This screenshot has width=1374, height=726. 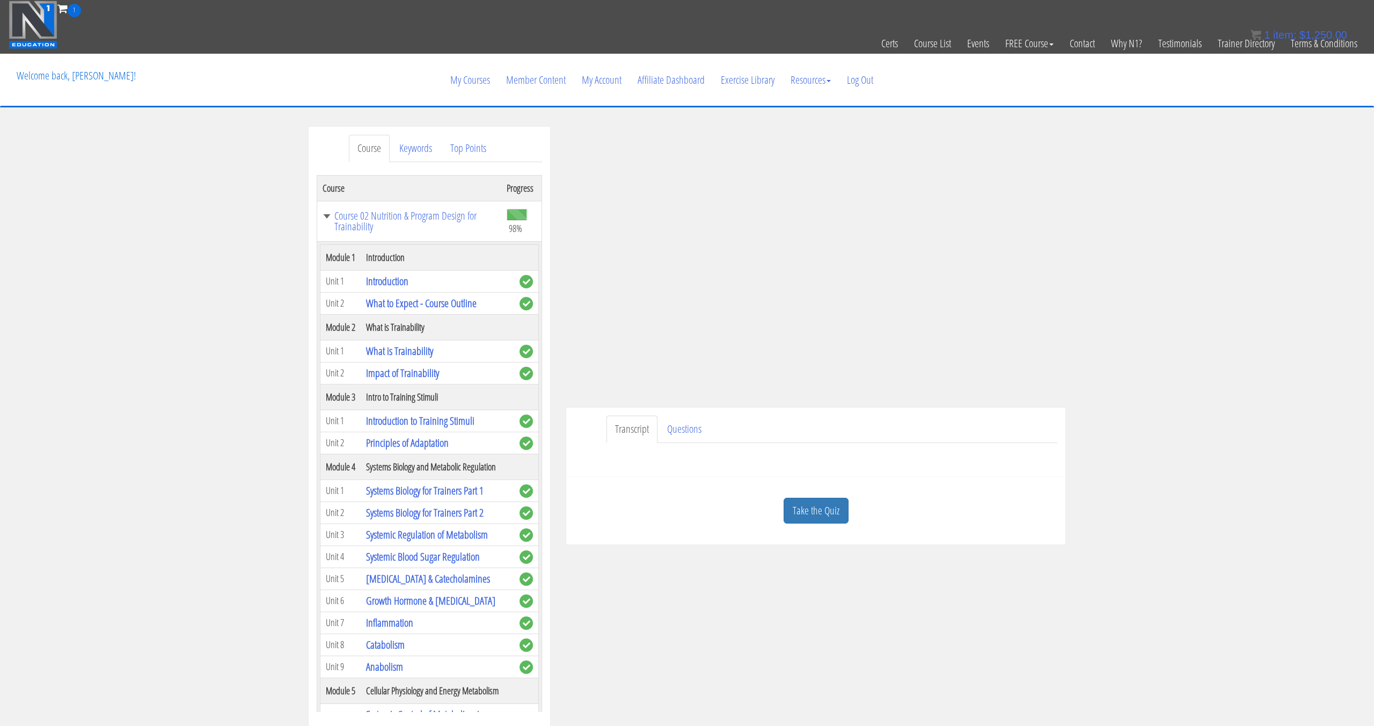 What do you see at coordinates (1246, 43) in the screenshot?
I see `a: Trainer Directory` at bounding box center [1246, 43].